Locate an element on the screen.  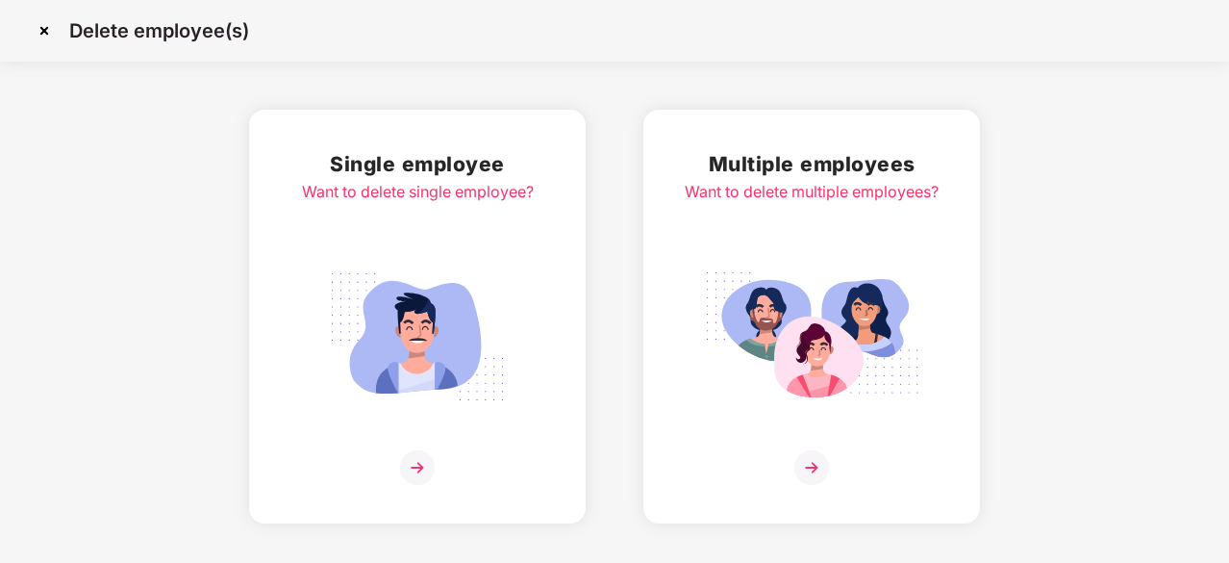
p: Delete employee(s) is located at coordinates (159, 31).